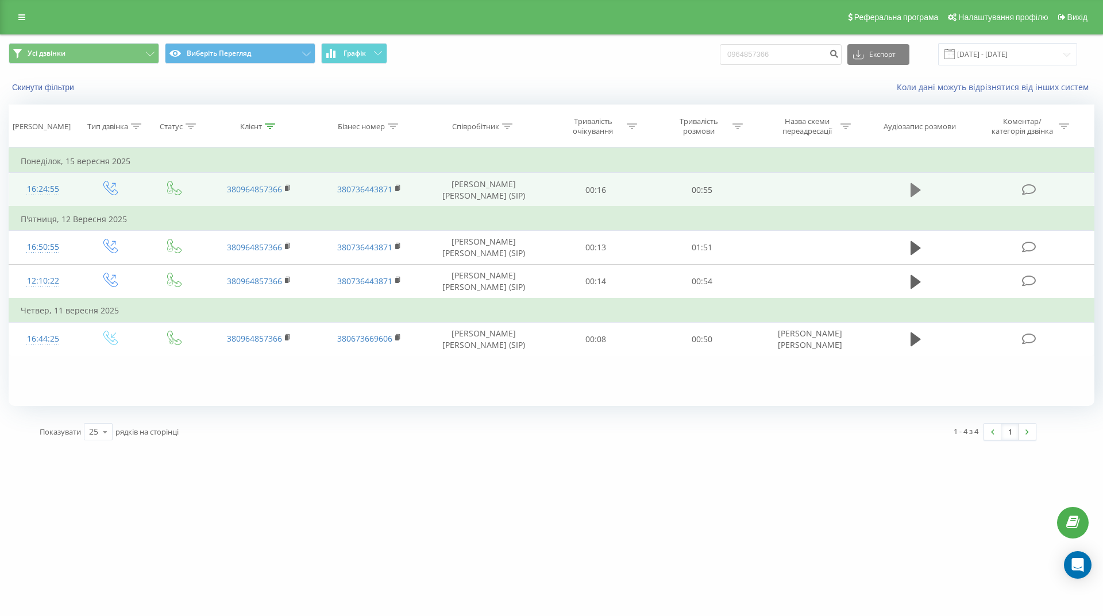  I want to click on font: 00:55, so click(702, 190).